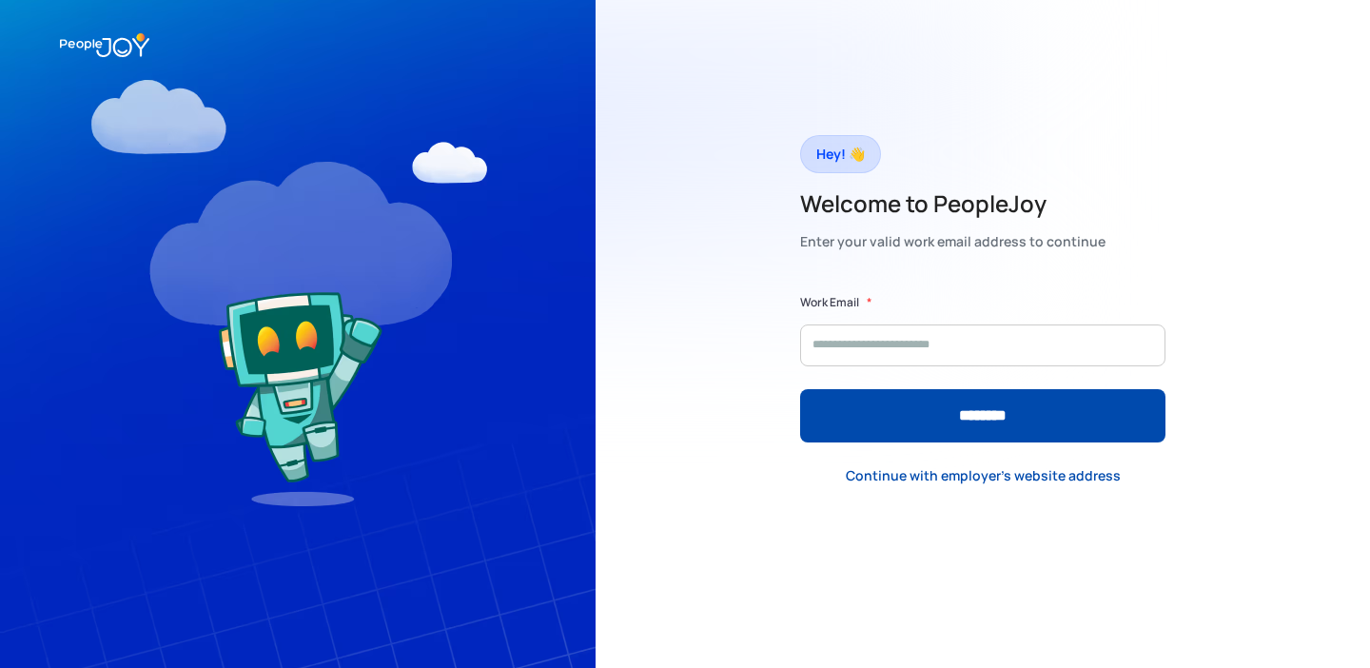  I want to click on a: Continue with employer's website address, so click(983, 476).